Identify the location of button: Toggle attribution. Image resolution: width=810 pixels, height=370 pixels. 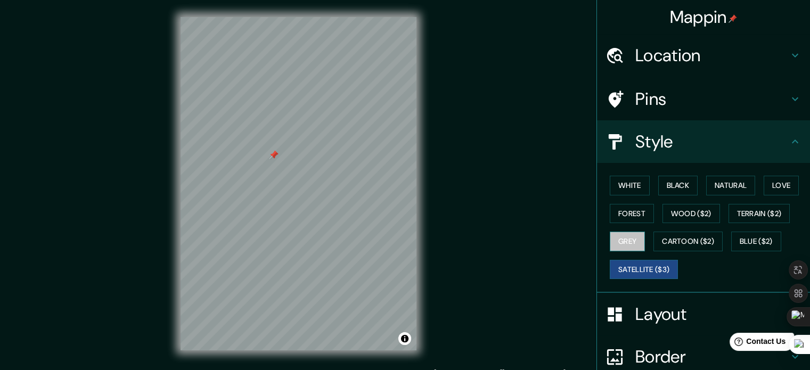
(405, 339).